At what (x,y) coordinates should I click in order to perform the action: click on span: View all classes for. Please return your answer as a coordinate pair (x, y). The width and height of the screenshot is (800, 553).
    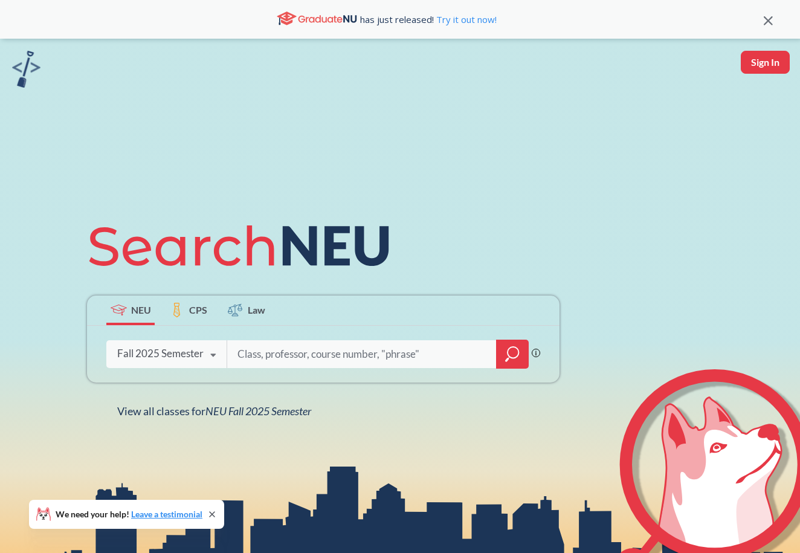
    Looking at the image, I should click on (214, 411).